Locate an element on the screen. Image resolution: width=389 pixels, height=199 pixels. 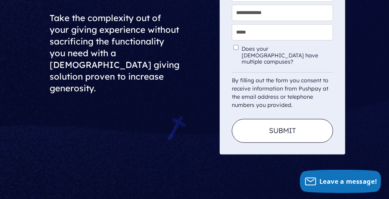
span: Leave a message! is located at coordinates (348, 182).